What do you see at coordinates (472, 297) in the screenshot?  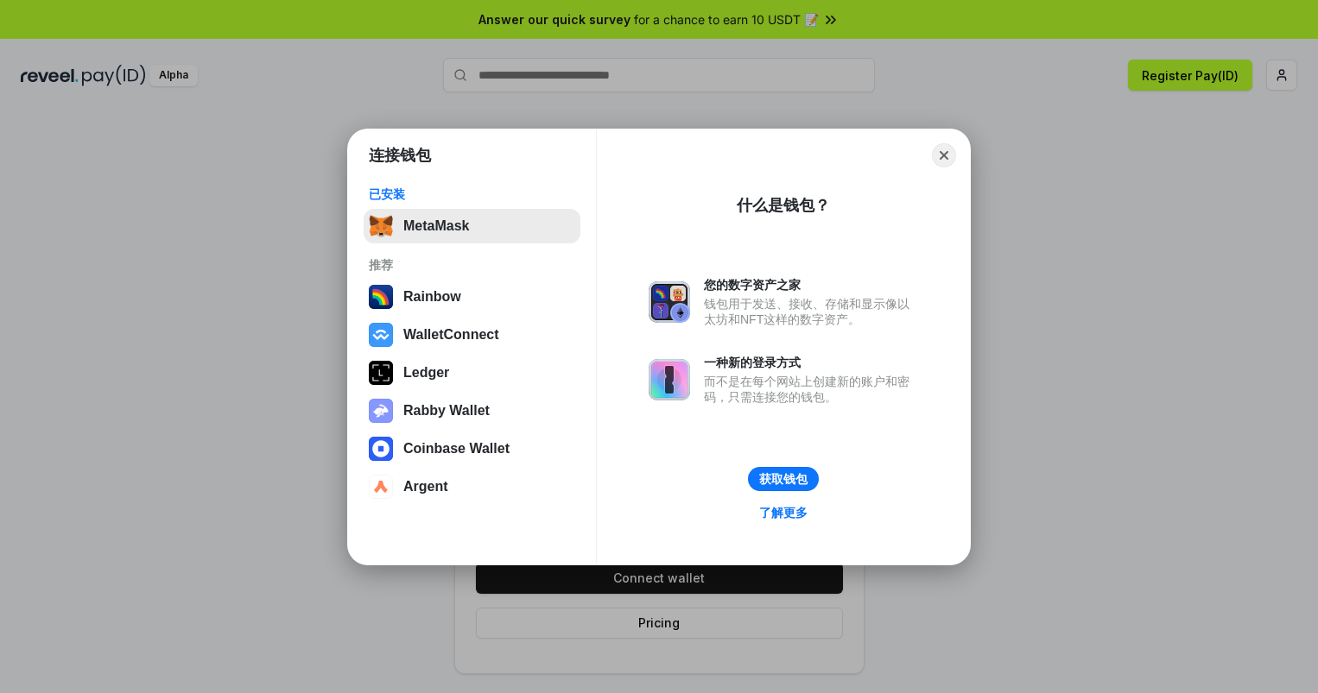 I see `button: Rainbow` at bounding box center [472, 297].